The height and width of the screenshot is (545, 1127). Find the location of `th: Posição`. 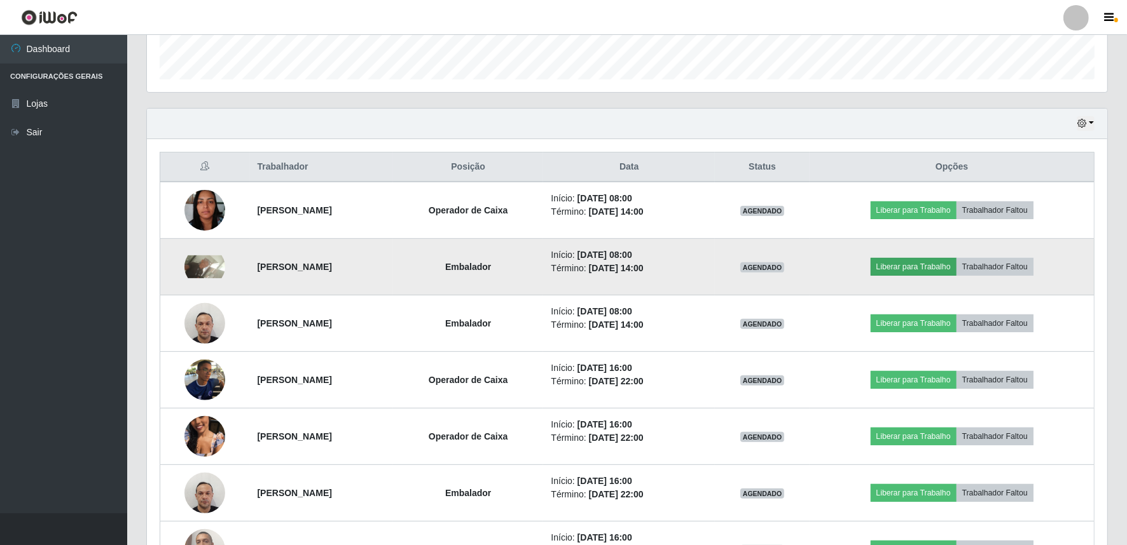

th: Posição is located at coordinates (468, 167).